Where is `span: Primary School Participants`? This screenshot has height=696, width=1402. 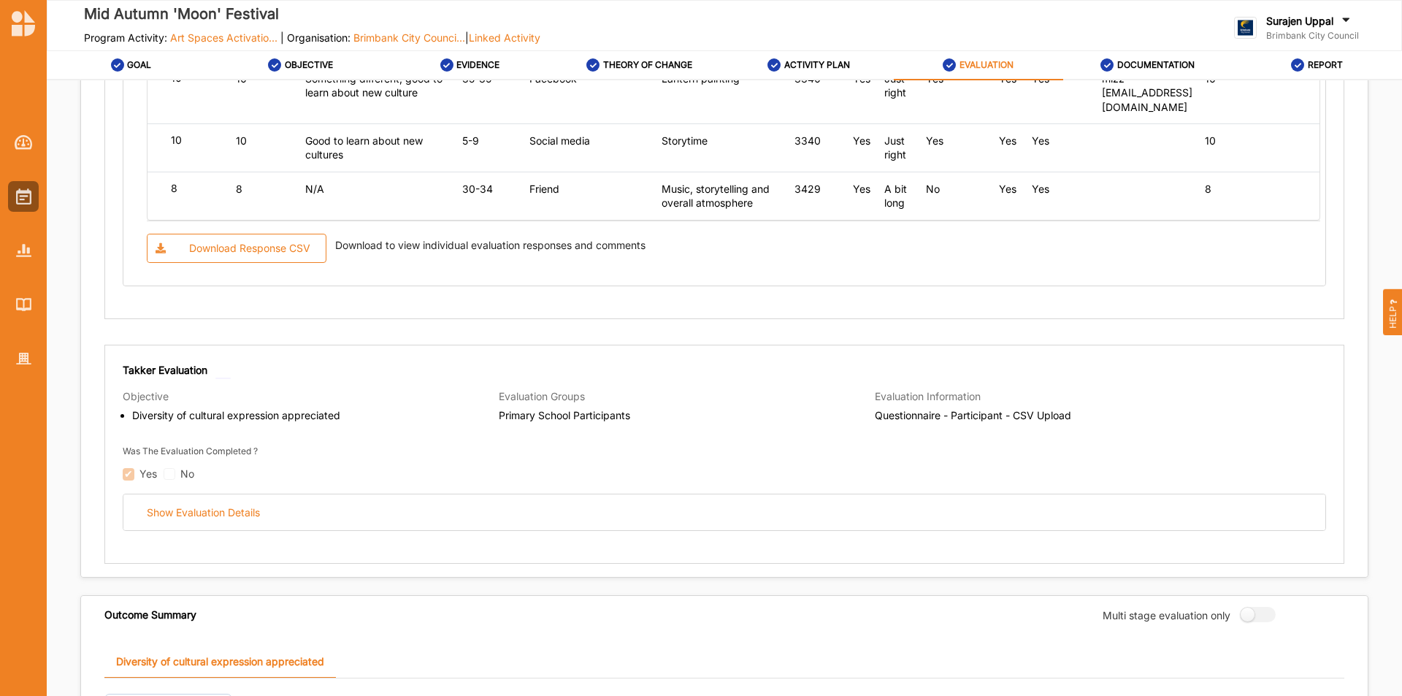
span: Primary School Participants is located at coordinates (687, 416).